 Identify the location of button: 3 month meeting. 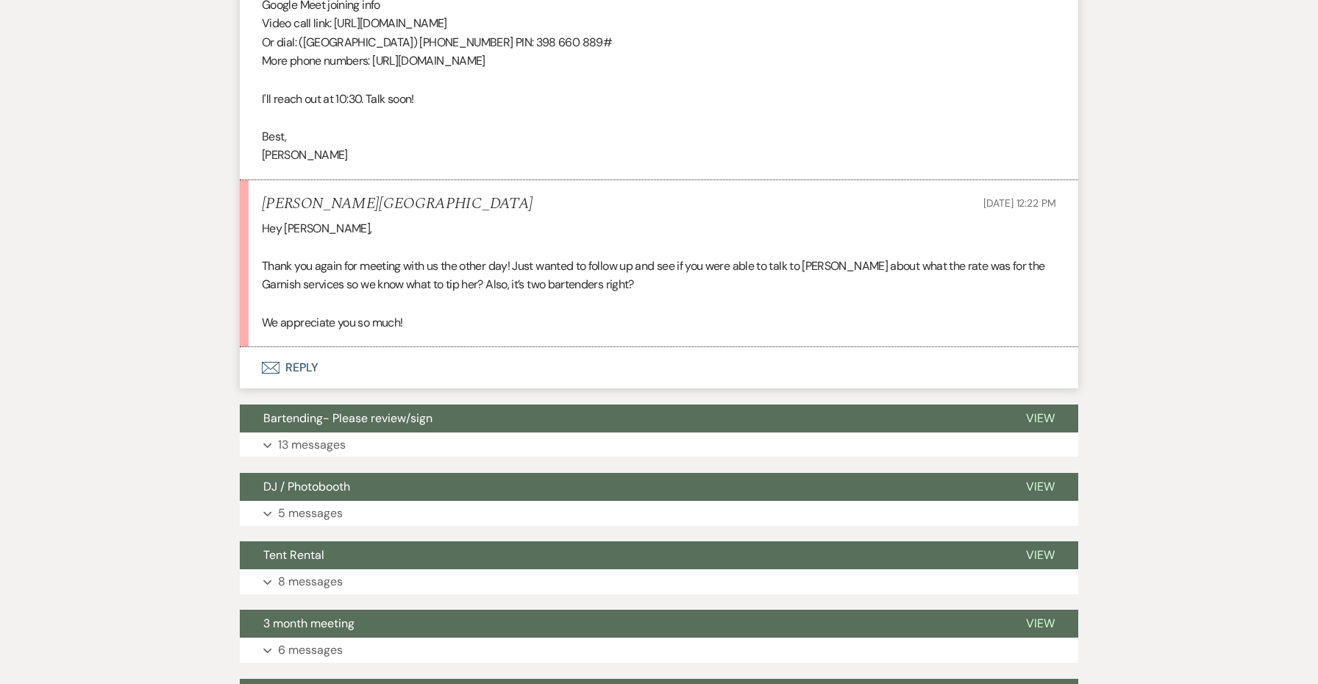
(621, 624).